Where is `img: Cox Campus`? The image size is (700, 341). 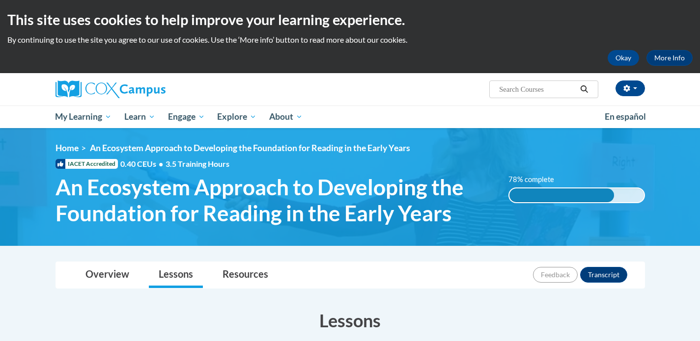
img: Cox Campus is located at coordinates (110, 89).